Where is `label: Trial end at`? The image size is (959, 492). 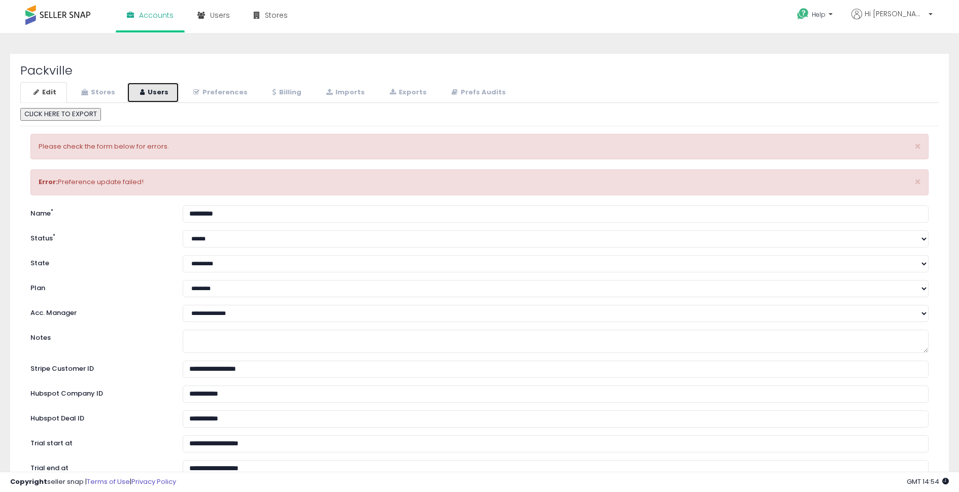
label: Trial end at is located at coordinates (99, 467).